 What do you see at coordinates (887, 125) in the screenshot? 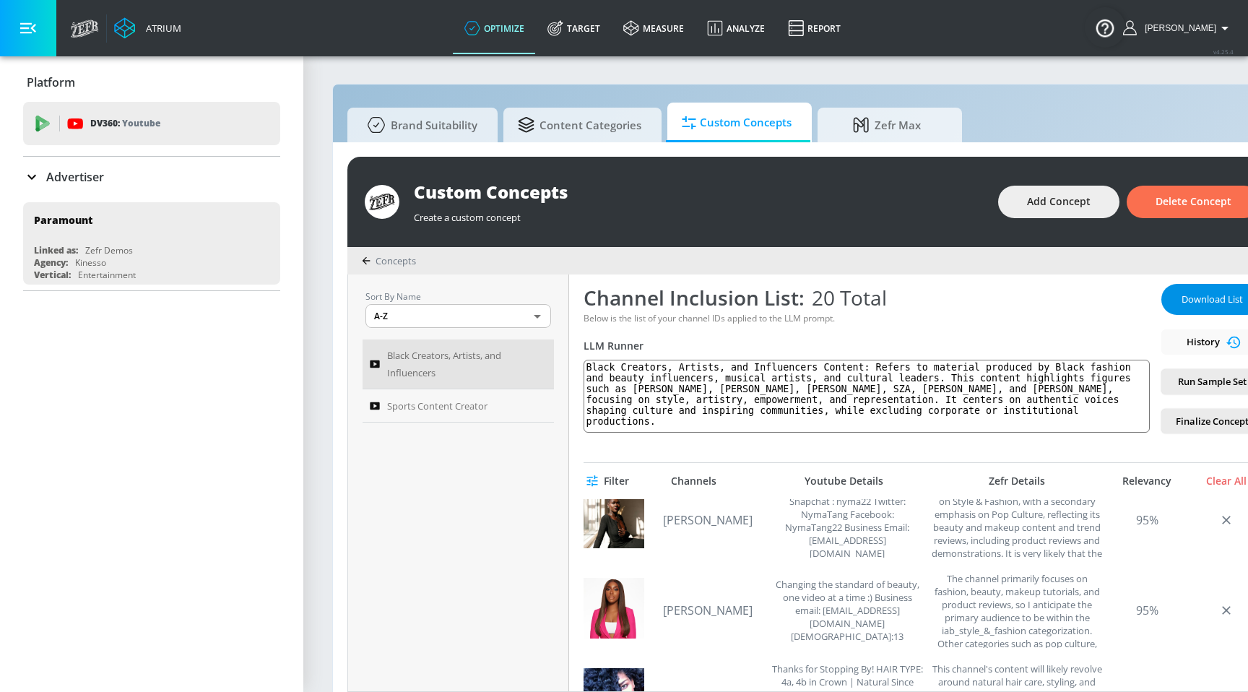
I see `span: Zefr Max` at bounding box center [887, 125].